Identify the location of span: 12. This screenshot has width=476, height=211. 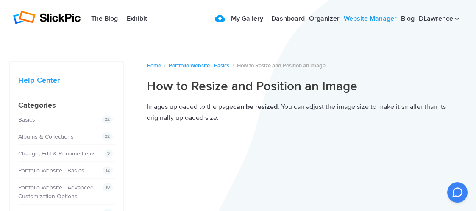
(108, 170).